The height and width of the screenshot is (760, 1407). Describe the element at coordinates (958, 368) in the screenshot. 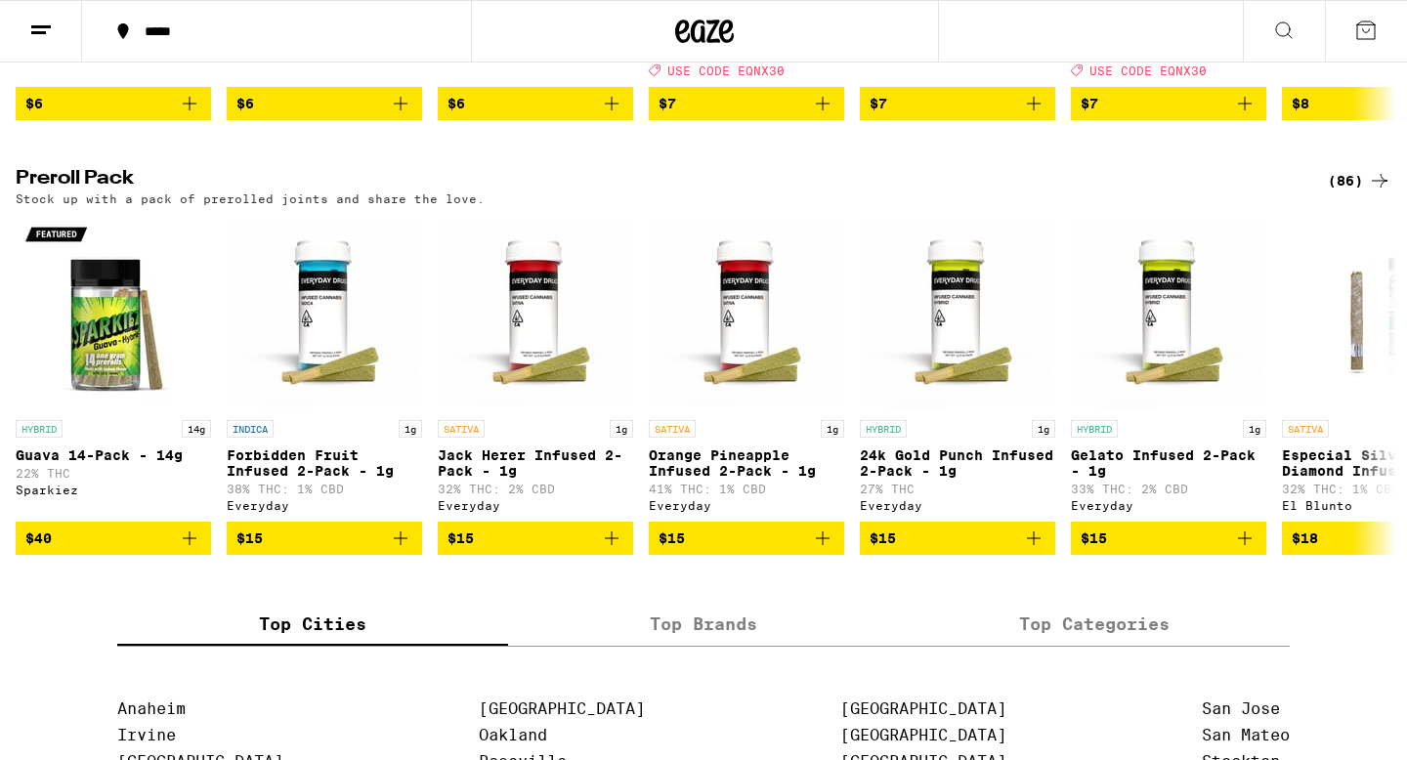

I see `a: Open page for 24k Gold Punch Infused 2-Pack - 1g from Everyday` at that location.